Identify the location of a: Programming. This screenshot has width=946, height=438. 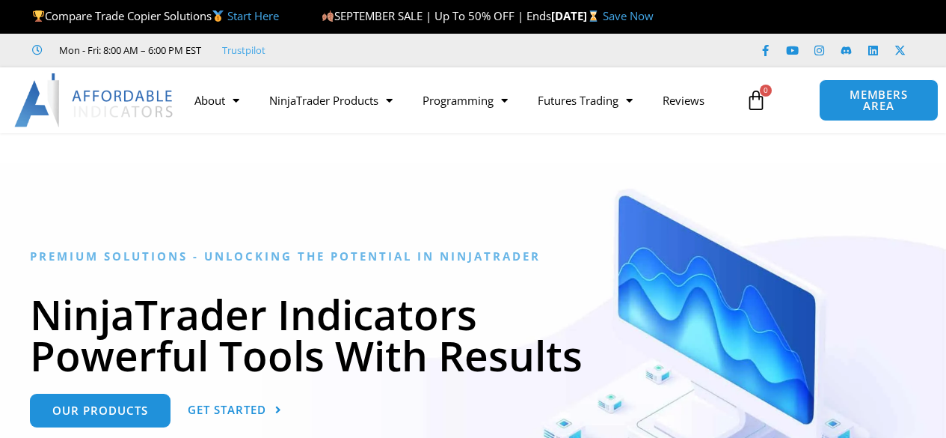
(465, 100).